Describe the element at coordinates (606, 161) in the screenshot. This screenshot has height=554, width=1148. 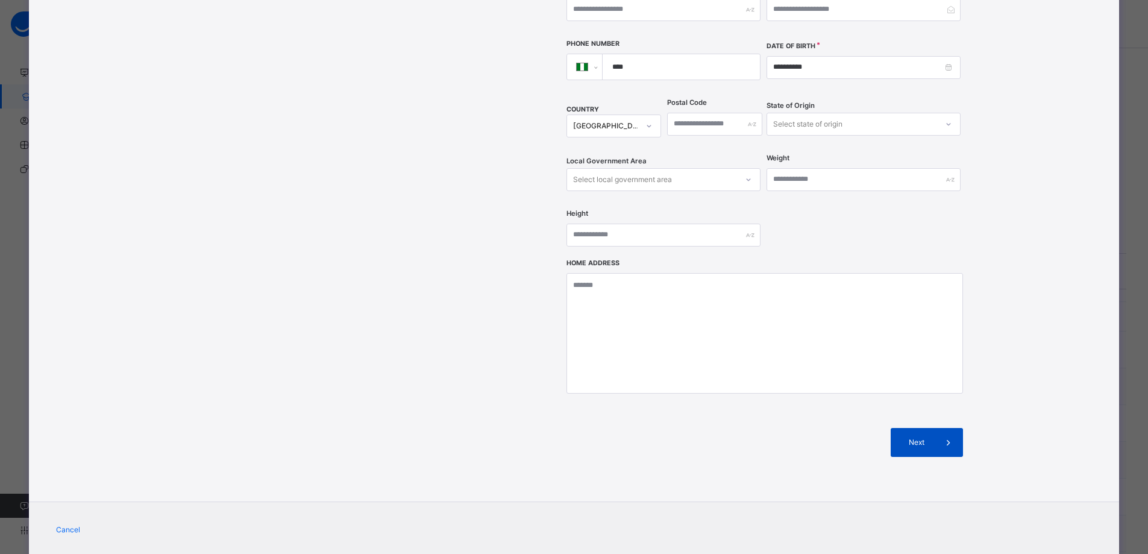
I see `span: Local Government Area` at that location.